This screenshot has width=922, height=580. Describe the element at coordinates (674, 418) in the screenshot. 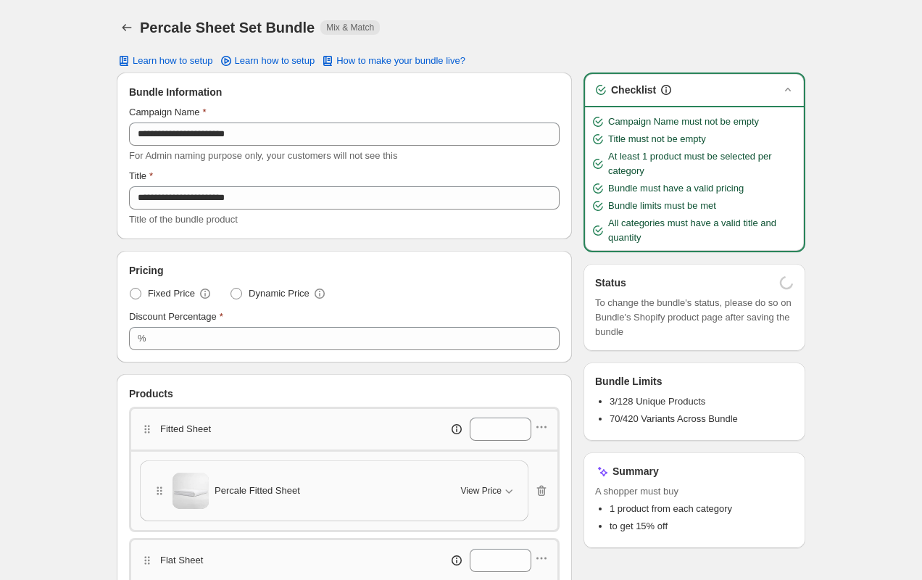

I see `span: 70/420 Variants Across Bundle` at that location.